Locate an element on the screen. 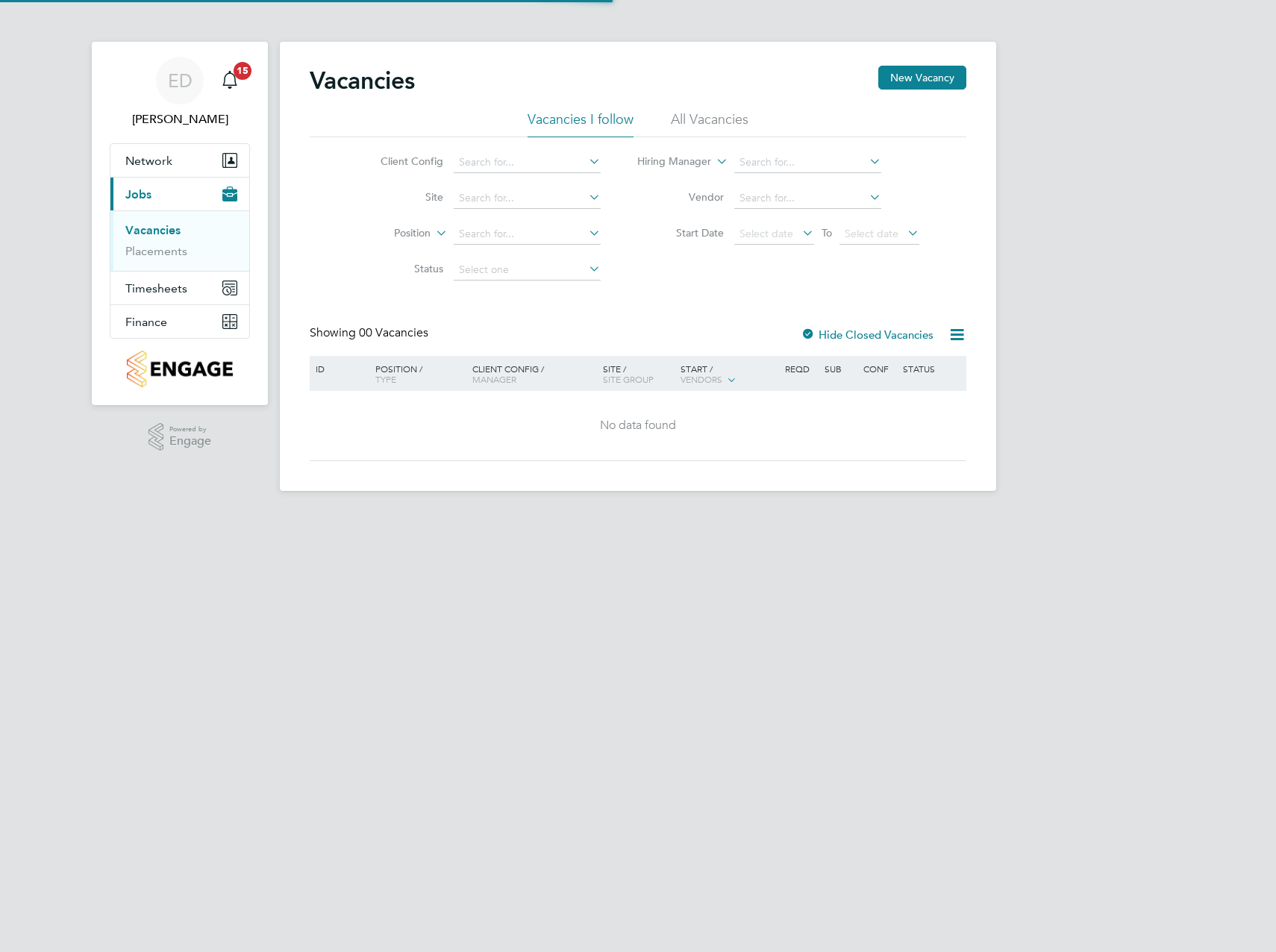  div: Jobs is located at coordinates (180, 240).